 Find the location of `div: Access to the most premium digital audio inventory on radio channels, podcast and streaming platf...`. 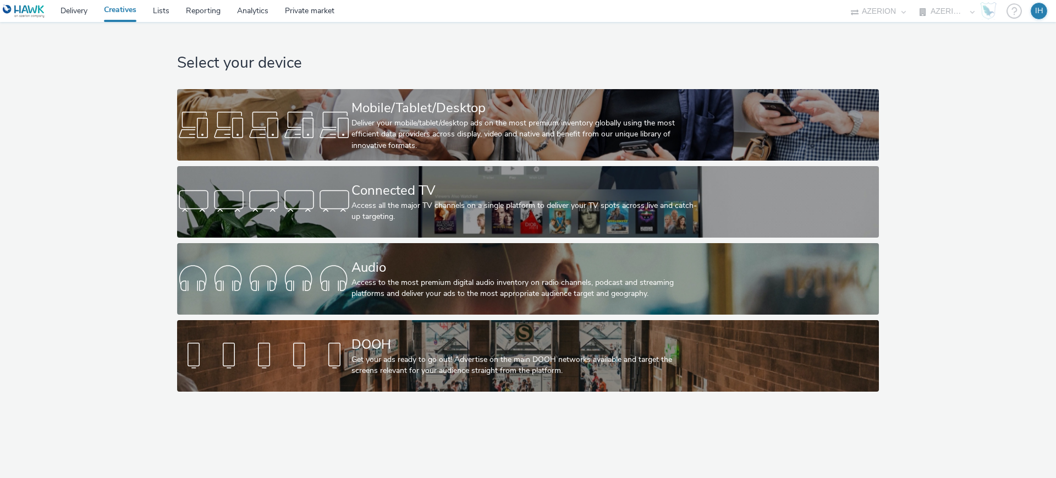

div: Access to the most premium digital audio inventory on radio channels, podcast and streaming platf... is located at coordinates (526, 288).